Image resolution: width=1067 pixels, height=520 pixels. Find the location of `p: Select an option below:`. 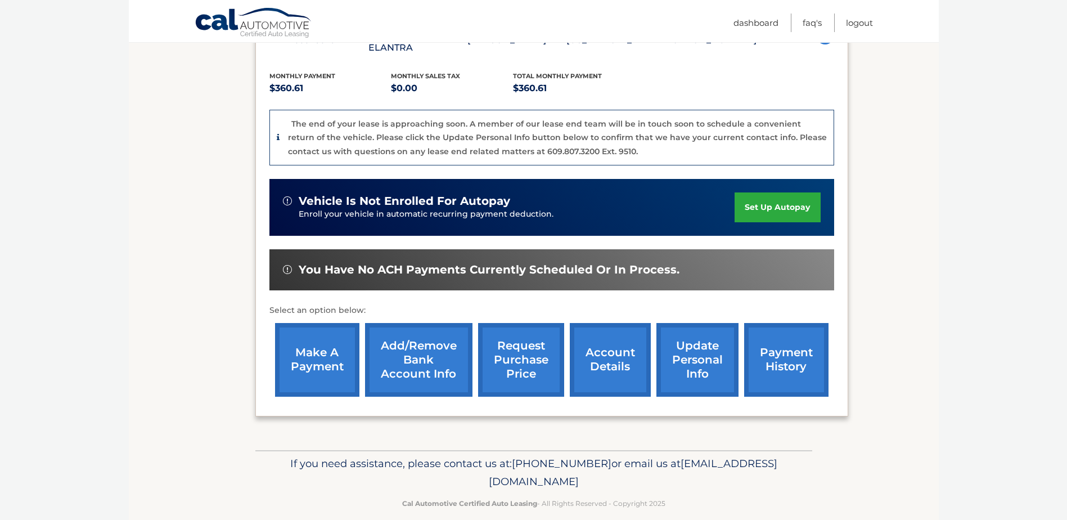

p: Select an option below: is located at coordinates (552, 311).